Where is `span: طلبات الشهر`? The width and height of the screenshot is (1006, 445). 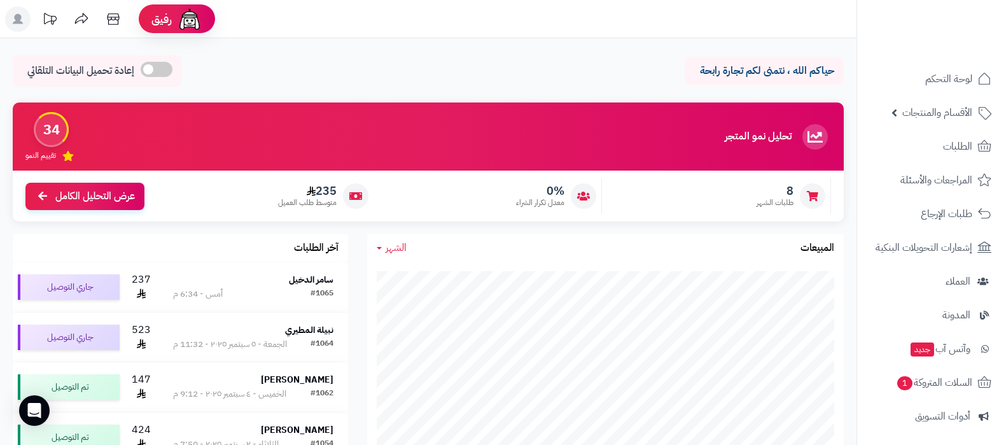 span: طلبات الشهر is located at coordinates (775, 202).